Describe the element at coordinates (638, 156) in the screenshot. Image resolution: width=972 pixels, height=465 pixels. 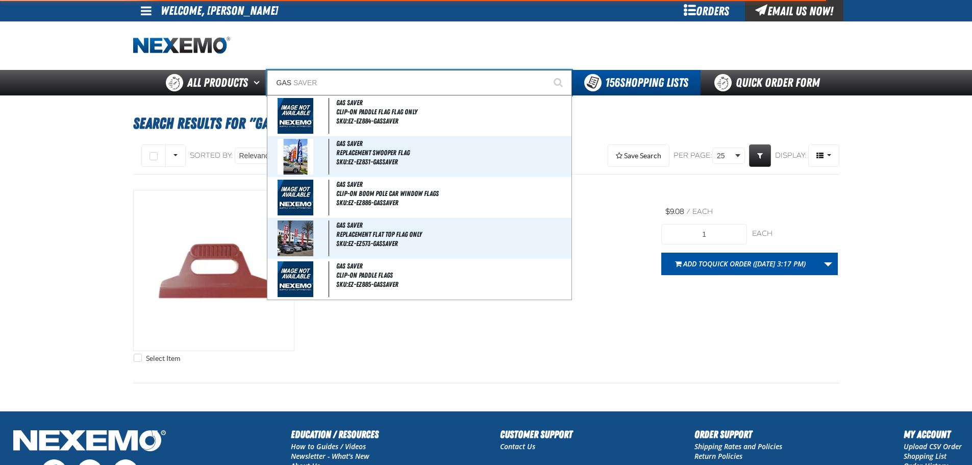
I see `button: Expand or Collapse Saved Search drop-down to save a search query` at that location.